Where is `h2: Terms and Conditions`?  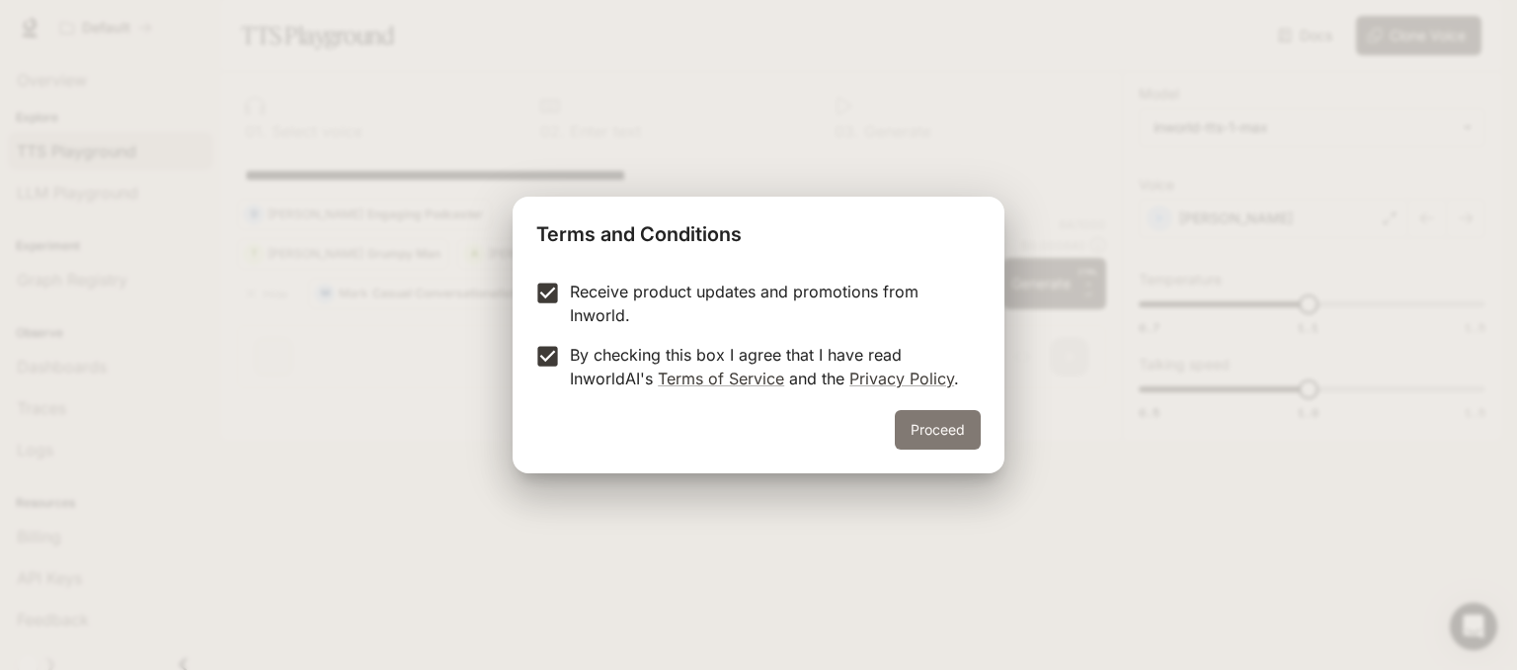
h2: Terms and Conditions is located at coordinates (758, 230).